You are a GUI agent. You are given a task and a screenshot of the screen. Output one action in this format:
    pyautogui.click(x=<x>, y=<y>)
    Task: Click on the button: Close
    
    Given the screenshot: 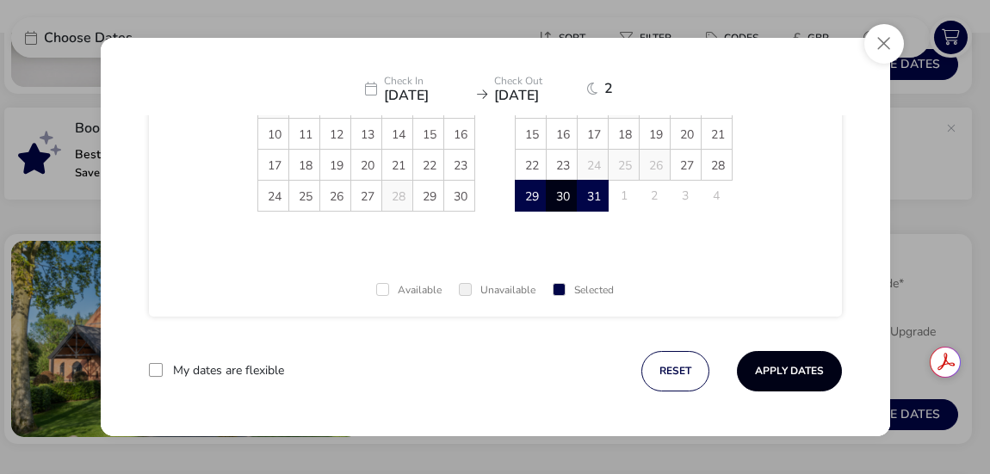 What is the action you would take?
    pyautogui.click(x=884, y=44)
    